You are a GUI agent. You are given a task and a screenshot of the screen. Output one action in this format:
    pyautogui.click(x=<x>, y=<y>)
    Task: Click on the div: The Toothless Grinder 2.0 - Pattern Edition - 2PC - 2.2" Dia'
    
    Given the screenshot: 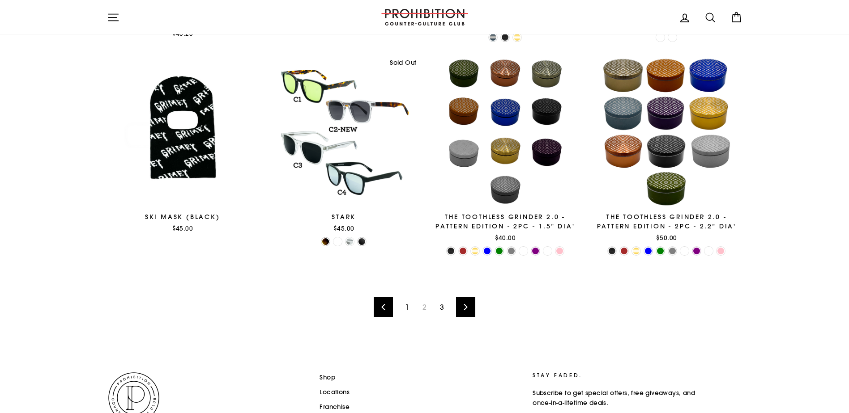 What is the action you would take?
    pyautogui.click(x=666, y=222)
    